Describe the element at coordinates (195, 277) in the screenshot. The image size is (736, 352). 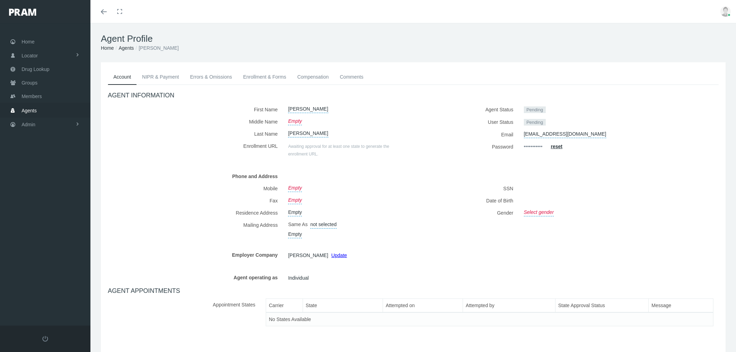
I see `label: Agent operating as` at that location.